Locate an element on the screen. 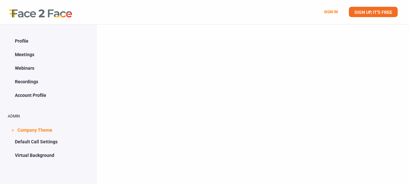 The height and width of the screenshot is (184, 409). a: Virtual Background is located at coordinates (49, 156).